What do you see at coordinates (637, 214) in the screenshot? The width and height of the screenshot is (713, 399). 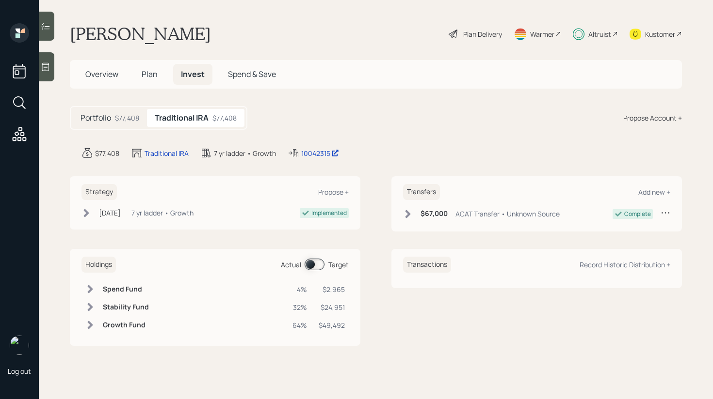 I see `div: Complete` at bounding box center [637, 214].